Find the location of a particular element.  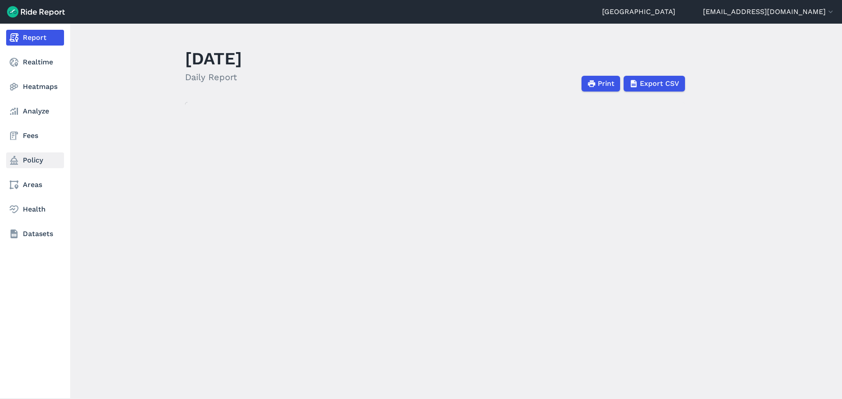

span: Print is located at coordinates (606, 84).